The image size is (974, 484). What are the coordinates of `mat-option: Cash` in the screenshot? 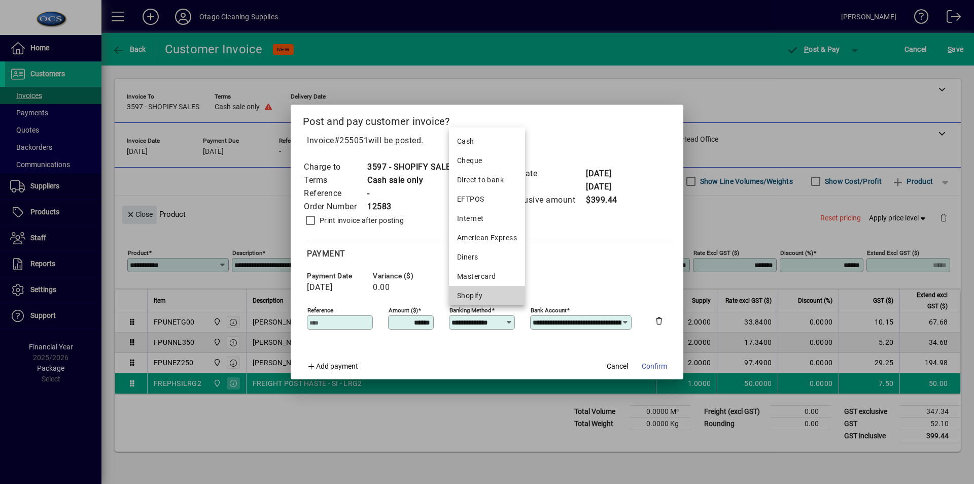 It's located at (487, 141).